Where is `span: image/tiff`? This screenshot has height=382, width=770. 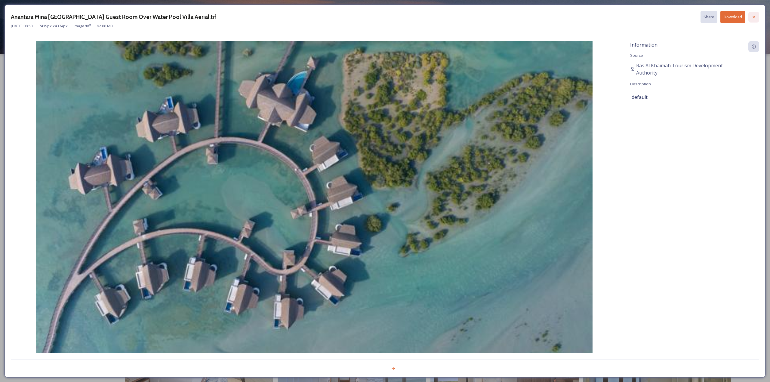 span: image/tiff is located at coordinates (82, 26).